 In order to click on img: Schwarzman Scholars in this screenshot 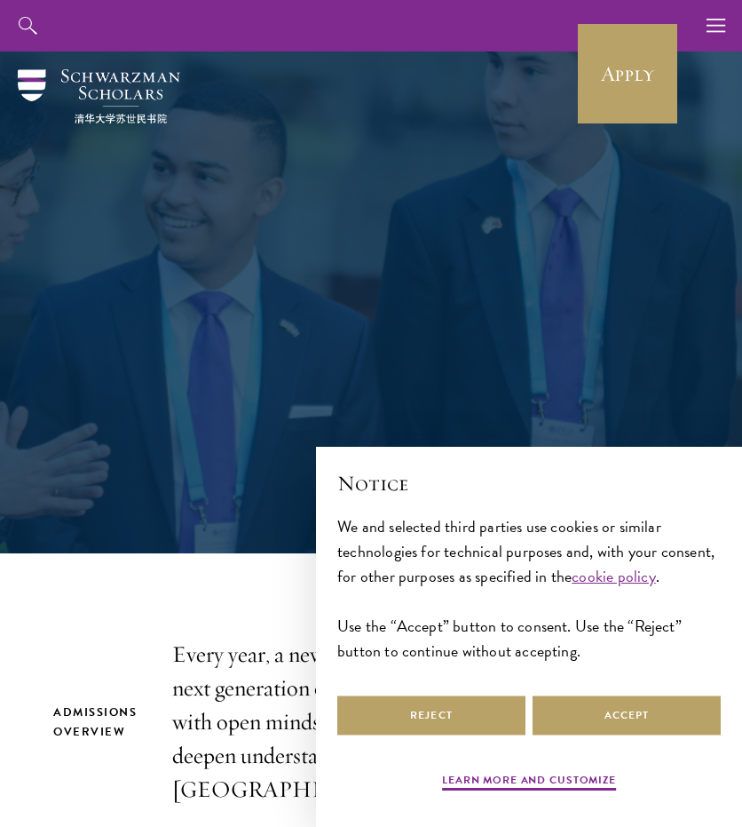, I will do `click(99, 96)`.